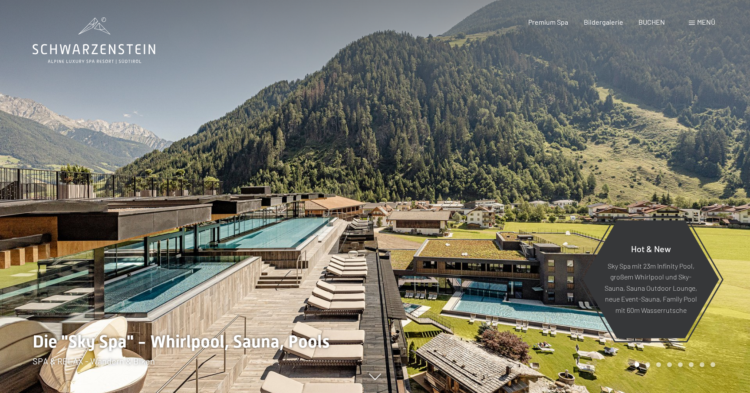 Image resolution: width=750 pixels, height=393 pixels. What do you see at coordinates (673, 365) in the screenshot?
I see `div: Carousel Pagination` at bounding box center [673, 365].